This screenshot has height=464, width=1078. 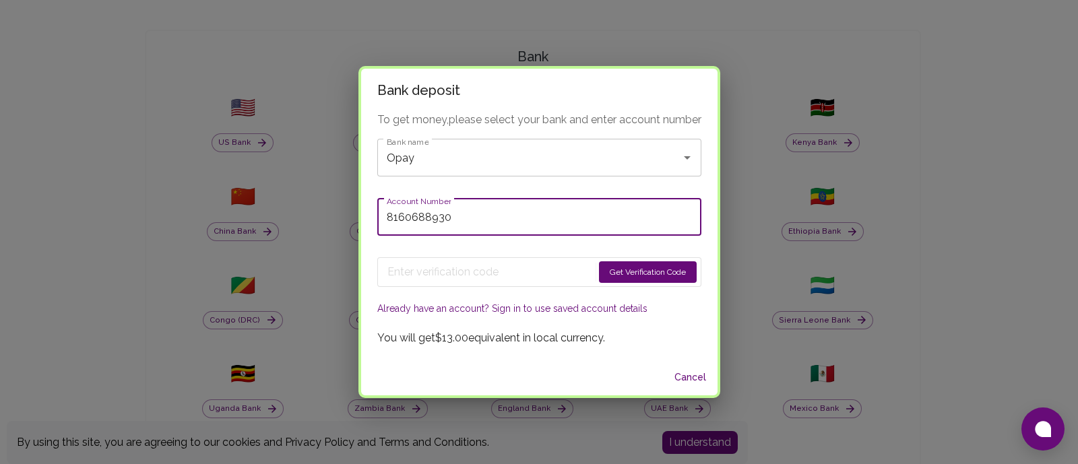 What do you see at coordinates (539, 120) in the screenshot?
I see `p: To get money, please select your bank and enter account number` at bounding box center [539, 120].